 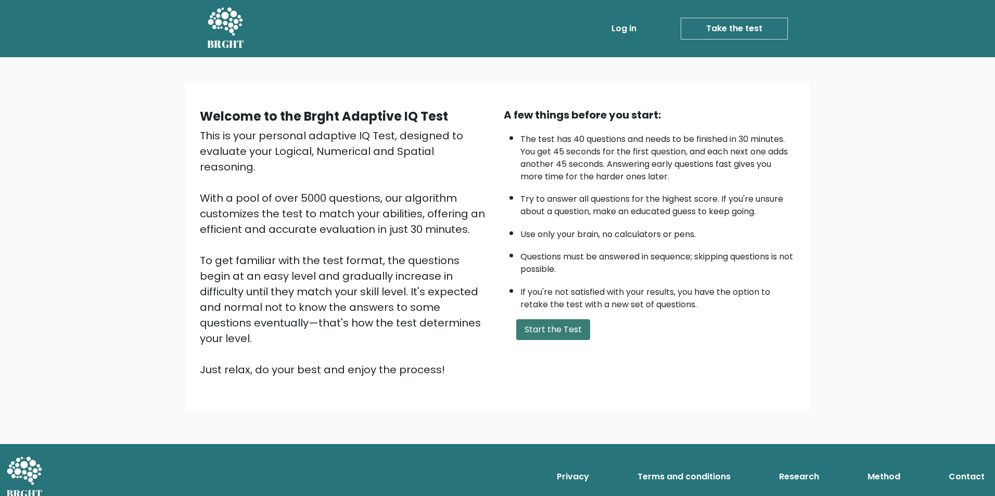 I want to click on li: Try to answer all questions for the highest score. If you're unsure about a question, make an edu..., so click(x=658, y=203).